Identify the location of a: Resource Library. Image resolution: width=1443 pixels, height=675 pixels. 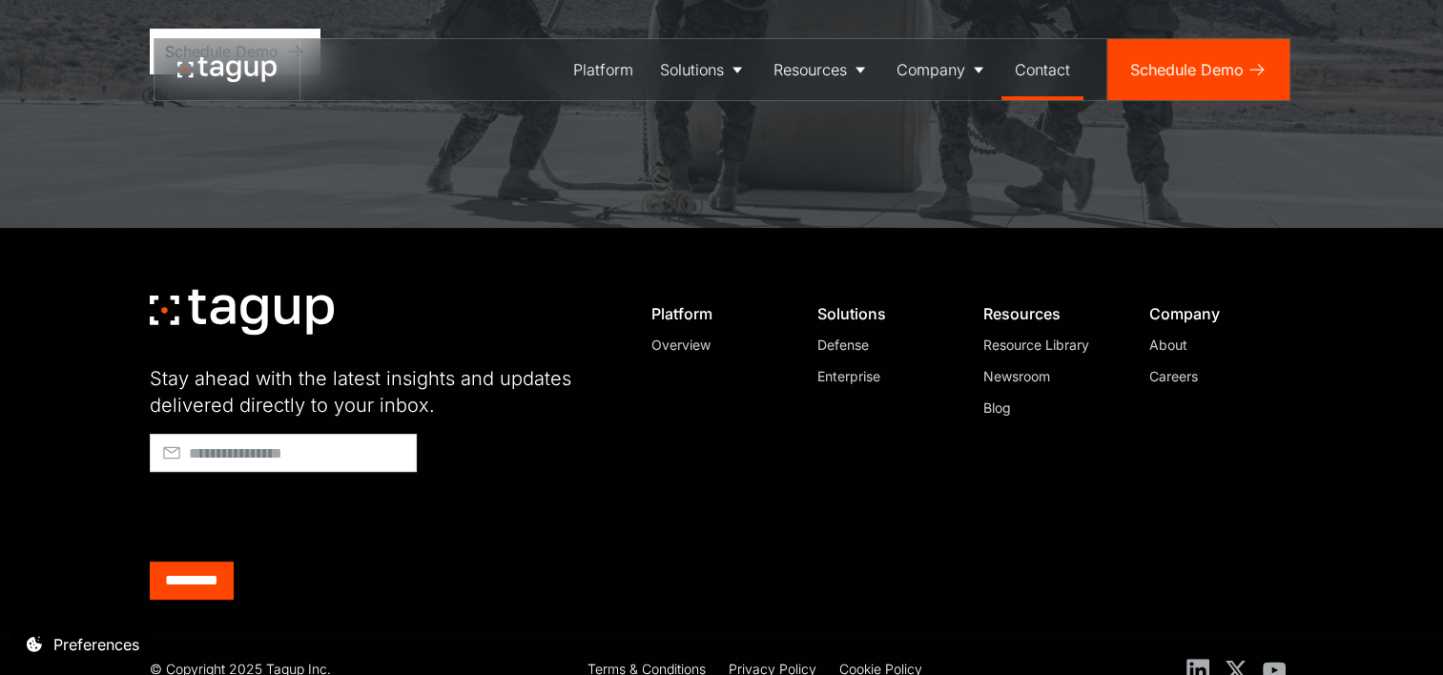
(1048, 344).